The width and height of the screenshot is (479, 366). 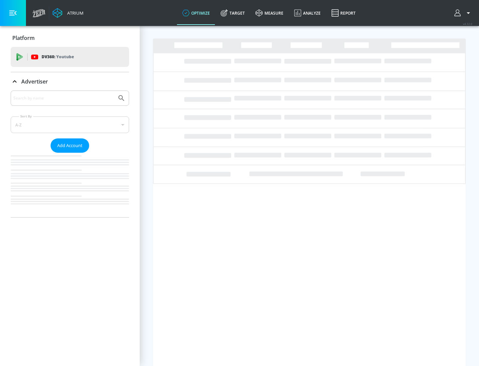 I want to click on a: Report, so click(x=343, y=13).